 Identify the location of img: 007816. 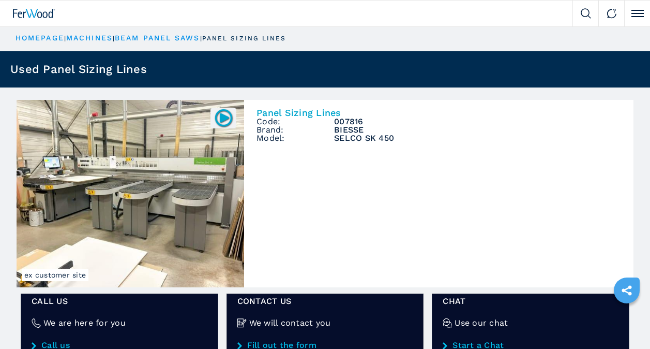
(223, 117).